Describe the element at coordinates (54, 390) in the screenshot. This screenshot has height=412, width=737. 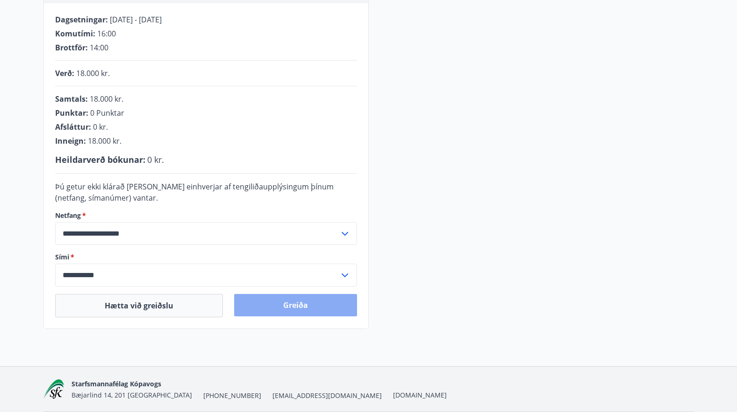
I see `img: x5MjQkxwhnYn6YREZUTEa9Q4KsBUeQdWGts9Dj4O.png` at that location.